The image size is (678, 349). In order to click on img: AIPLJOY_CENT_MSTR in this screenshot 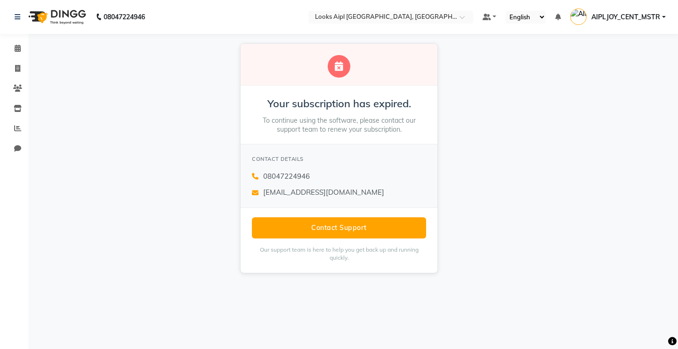, I will do `click(578, 16)`.